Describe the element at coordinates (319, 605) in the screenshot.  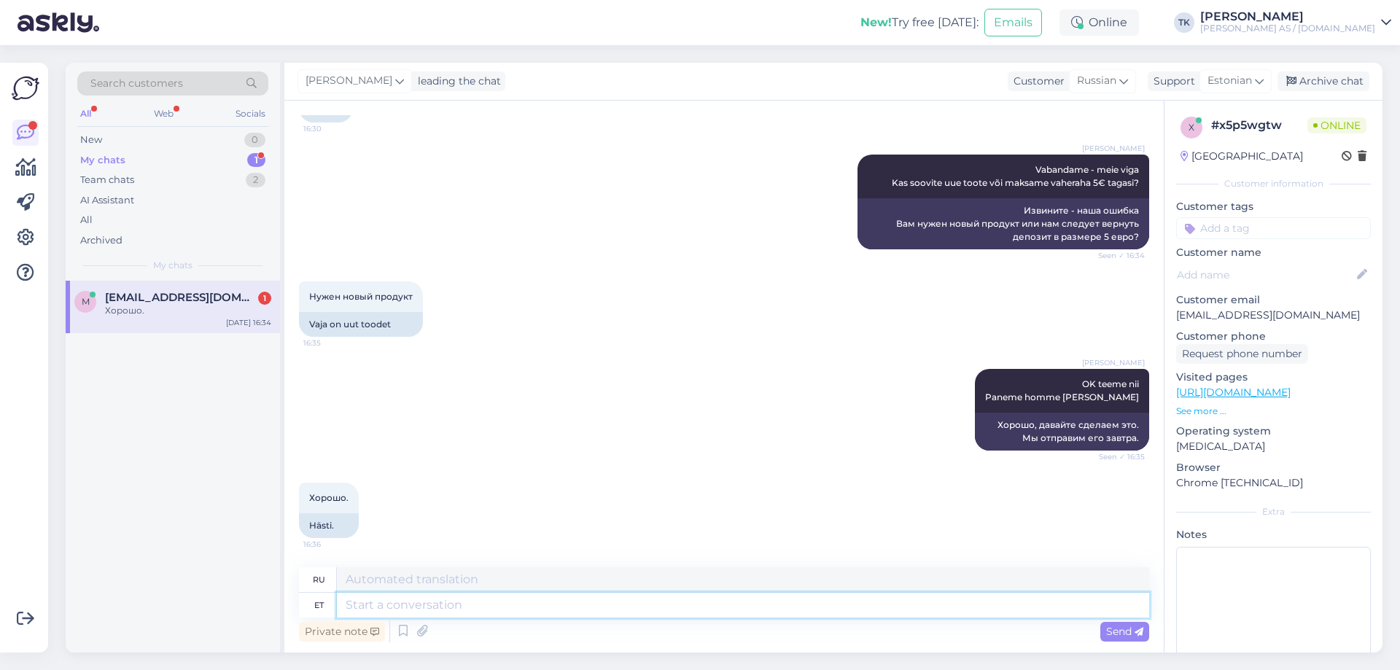
I see `div: et` at that location.